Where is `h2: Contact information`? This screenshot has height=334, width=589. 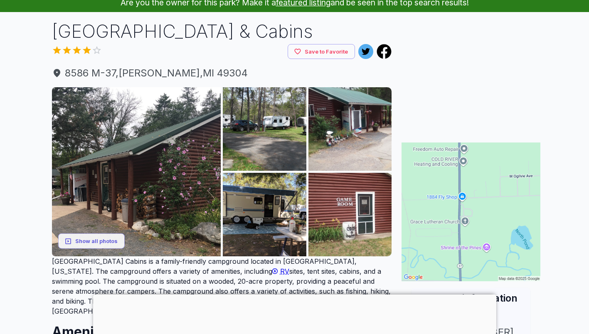
h2: Contact information is located at coordinates (471, 298).